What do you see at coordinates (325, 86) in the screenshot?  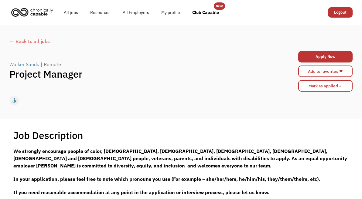 I see `form: Mark as applied form` at bounding box center [325, 86].